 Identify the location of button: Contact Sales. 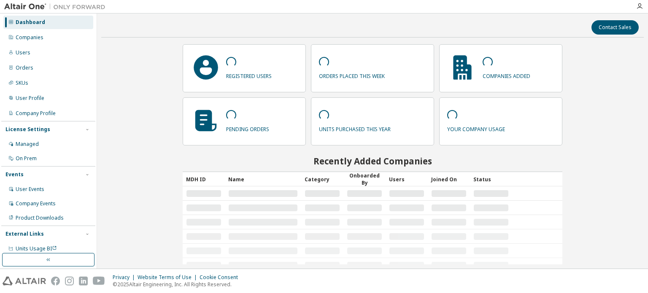
(615, 27).